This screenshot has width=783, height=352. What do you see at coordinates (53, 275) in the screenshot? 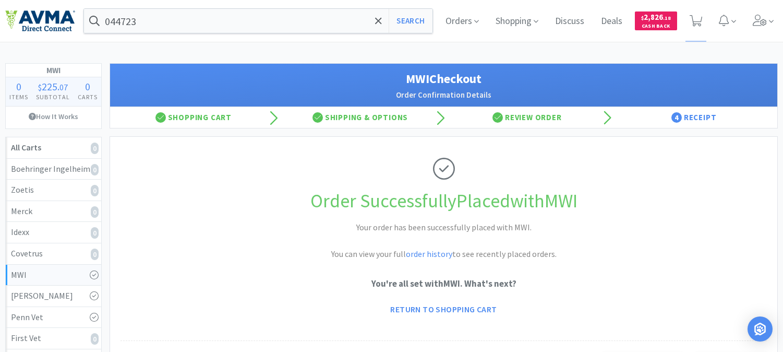
I see `div: MWI` at bounding box center [53, 275].